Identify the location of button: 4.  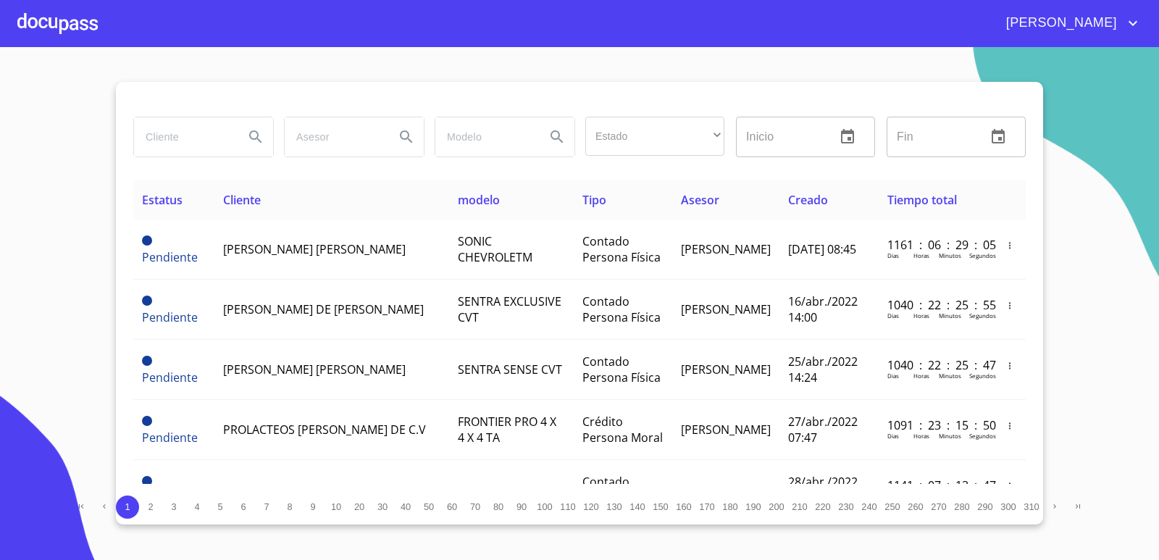
(197, 507).